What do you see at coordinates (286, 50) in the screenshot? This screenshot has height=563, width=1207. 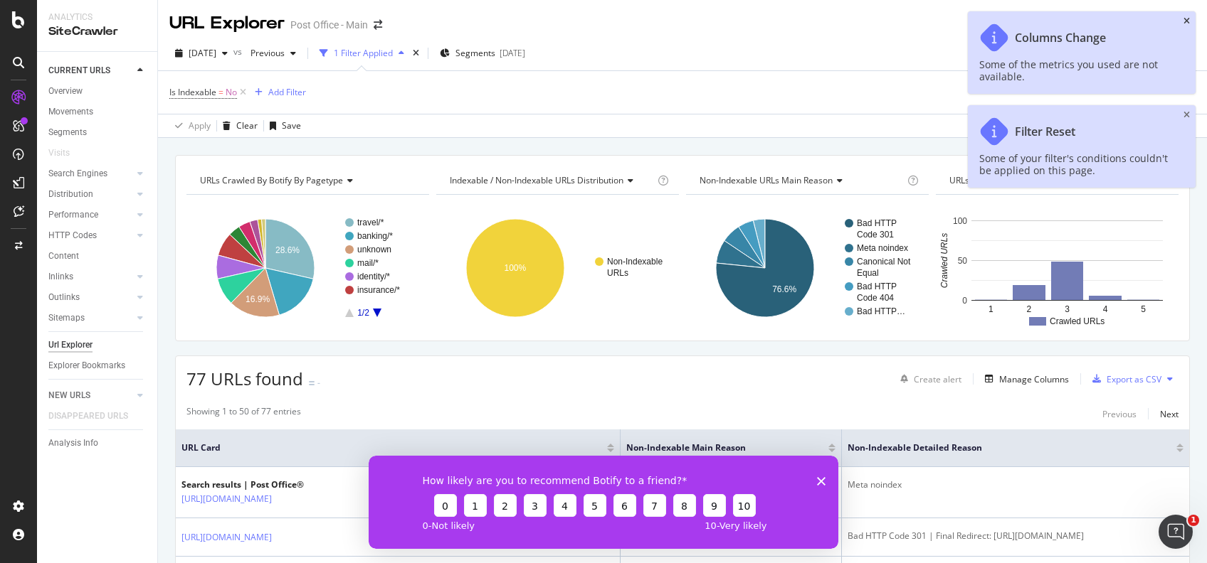 I see `button: 7` at bounding box center [286, 50].